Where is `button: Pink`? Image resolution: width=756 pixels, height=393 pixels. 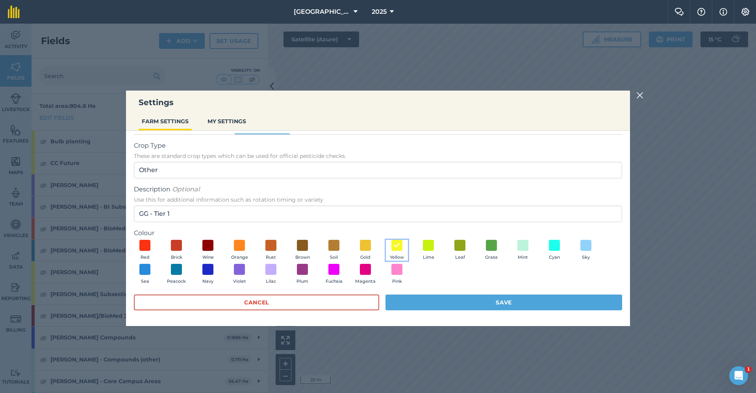 button: Pink is located at coordinates (397, 274).